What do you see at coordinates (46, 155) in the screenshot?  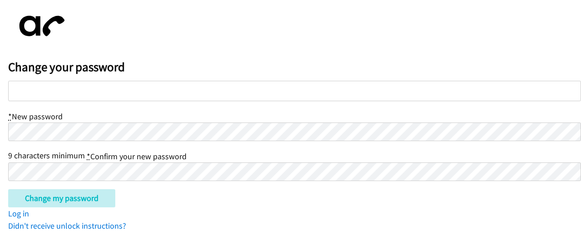 I see `span: 9 characters minimum` at bounding box center [46, 155].